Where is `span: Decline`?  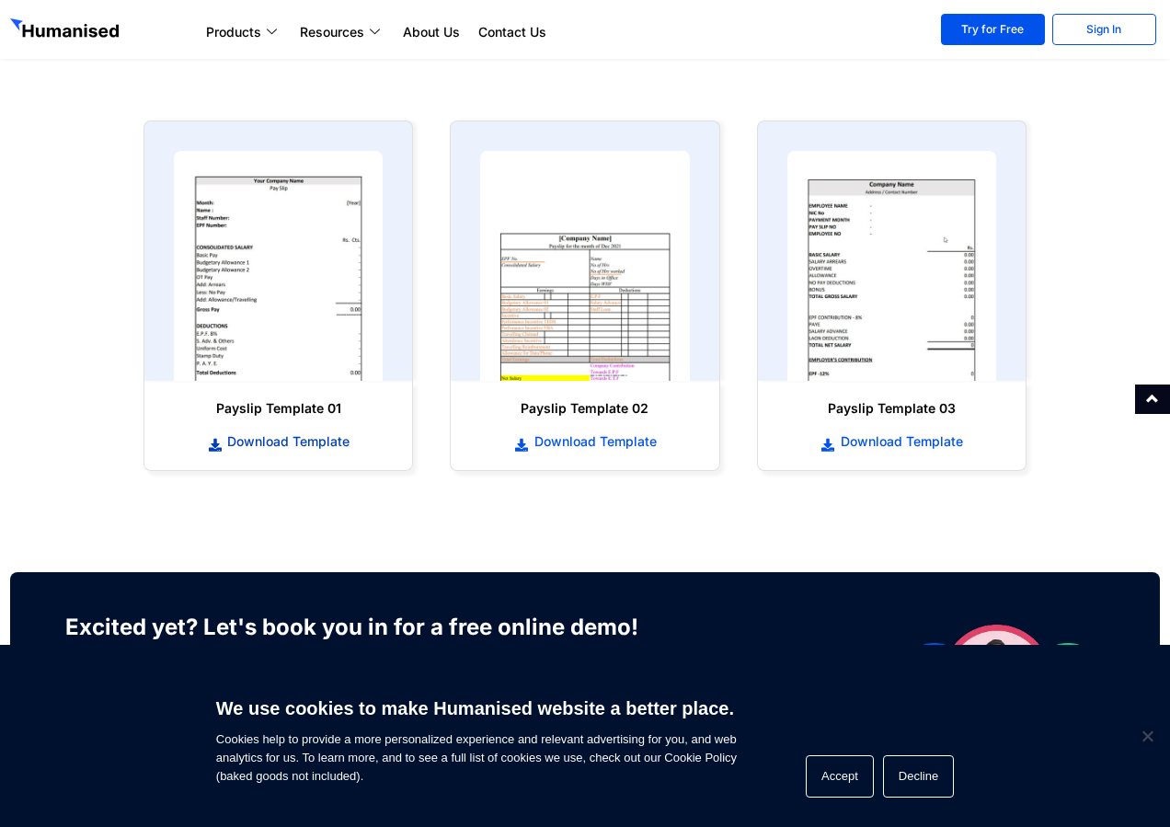 span: Decline is located at coordinates (1147, 736).